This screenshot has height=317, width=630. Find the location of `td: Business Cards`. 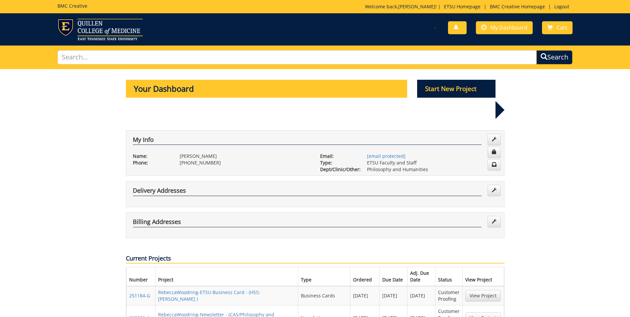

td: Business Cards is located at coordinates (324, 296).